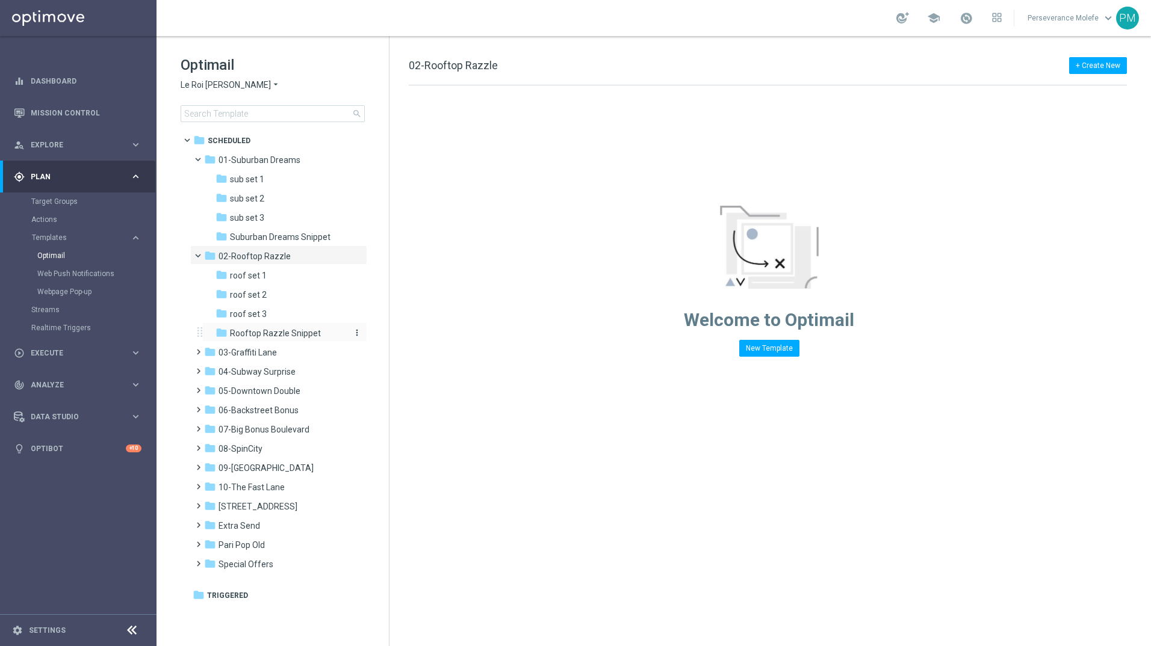  What do you see at coordinates (769, 247) in the screenshot?
I see `img: emptyStateManageTemplates.jpg` at bounding box center [769, 247].